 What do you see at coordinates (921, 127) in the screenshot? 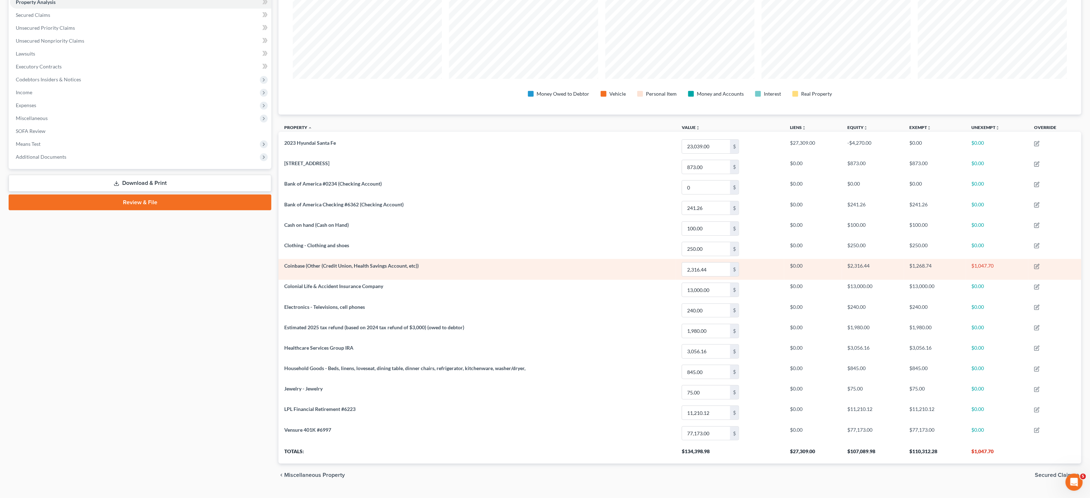
I see `a: Exemptunfold_more` at bounding box center [921, 127].